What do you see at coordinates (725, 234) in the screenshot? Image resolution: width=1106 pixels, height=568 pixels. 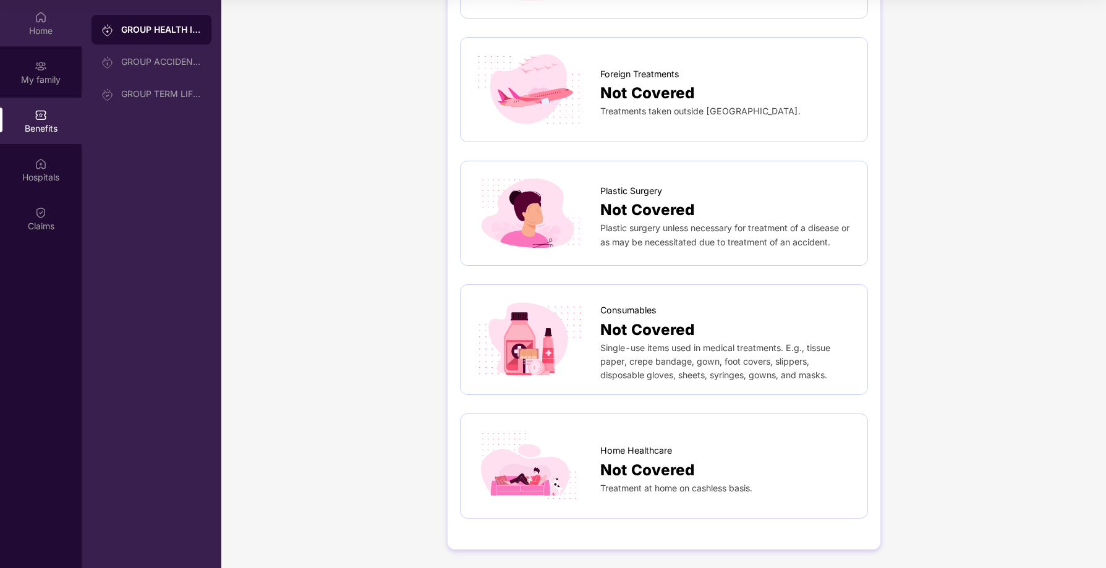 I see `span: Plastic surgery unless necessary for treatment of a disease or as may be necessitated due to trea...` at bounding box center [725, 234].